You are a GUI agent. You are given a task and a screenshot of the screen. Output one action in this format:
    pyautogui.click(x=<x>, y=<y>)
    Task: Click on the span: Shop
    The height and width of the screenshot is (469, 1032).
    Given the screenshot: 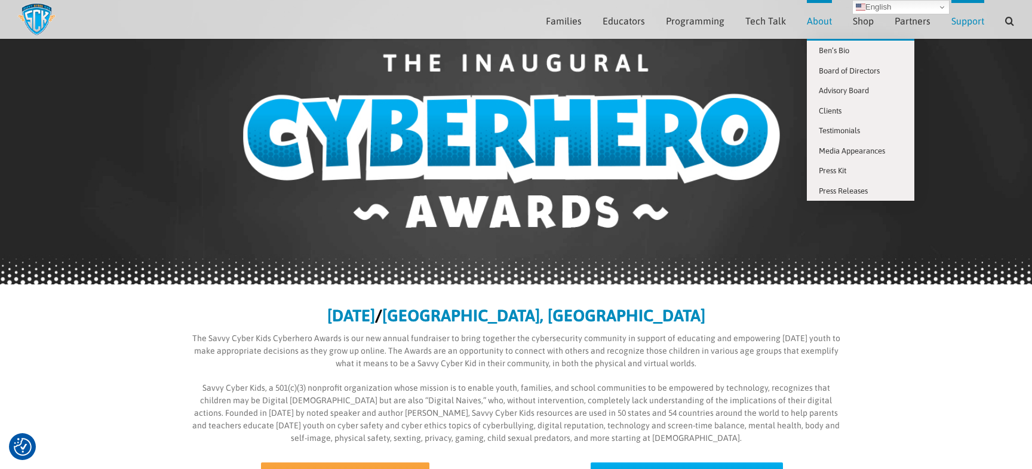 What is the action you would take?
    pyautogui.click(x=863, y=21)
    